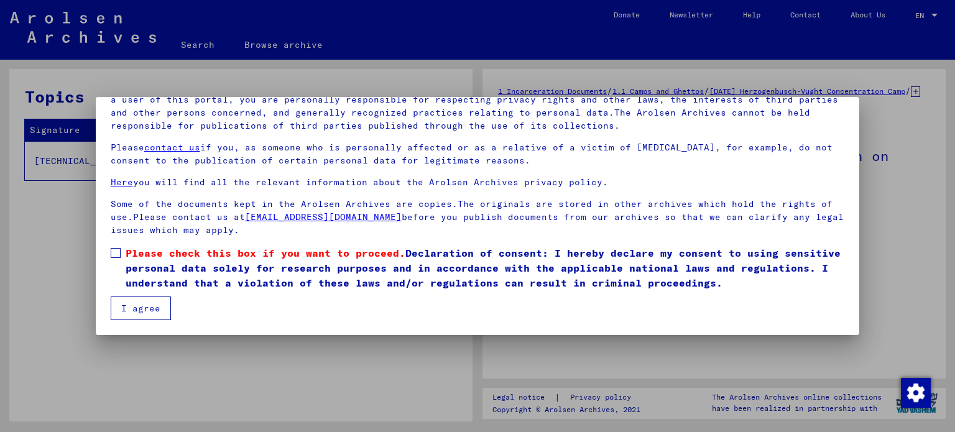 This screenshot has height=432, width=955. Describe the element at coordinates (265, 253) in the screenshot. I see `span: Please check this box if you want to proceed.` at that location.